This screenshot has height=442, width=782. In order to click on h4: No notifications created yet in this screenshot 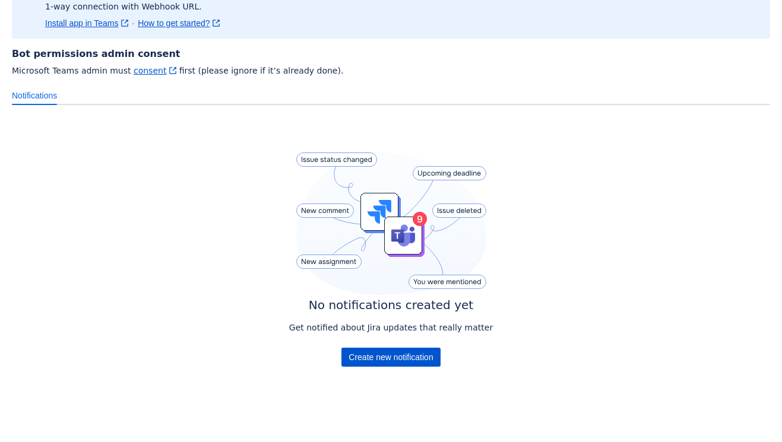, I will do `click(391, 305)`.